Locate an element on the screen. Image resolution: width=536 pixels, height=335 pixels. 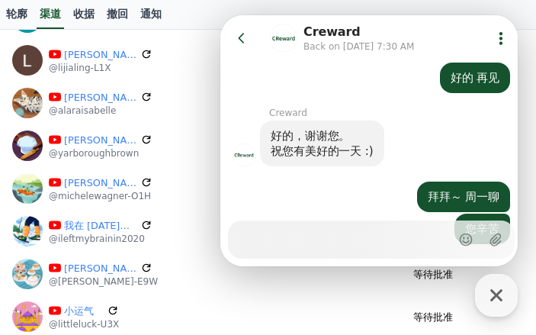
div: 好的 再见 is located at coordinates (255, 63).